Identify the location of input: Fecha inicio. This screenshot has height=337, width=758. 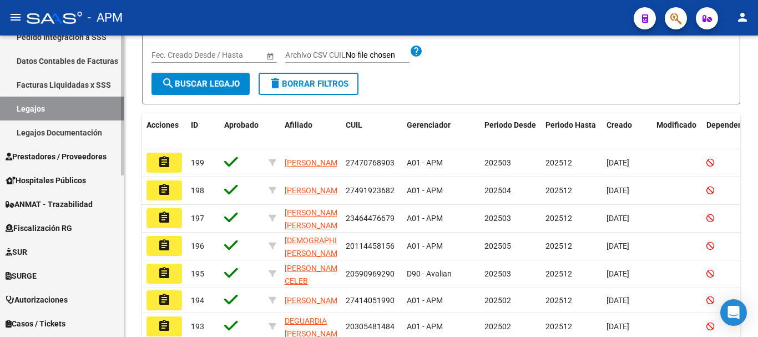
(172, 55).